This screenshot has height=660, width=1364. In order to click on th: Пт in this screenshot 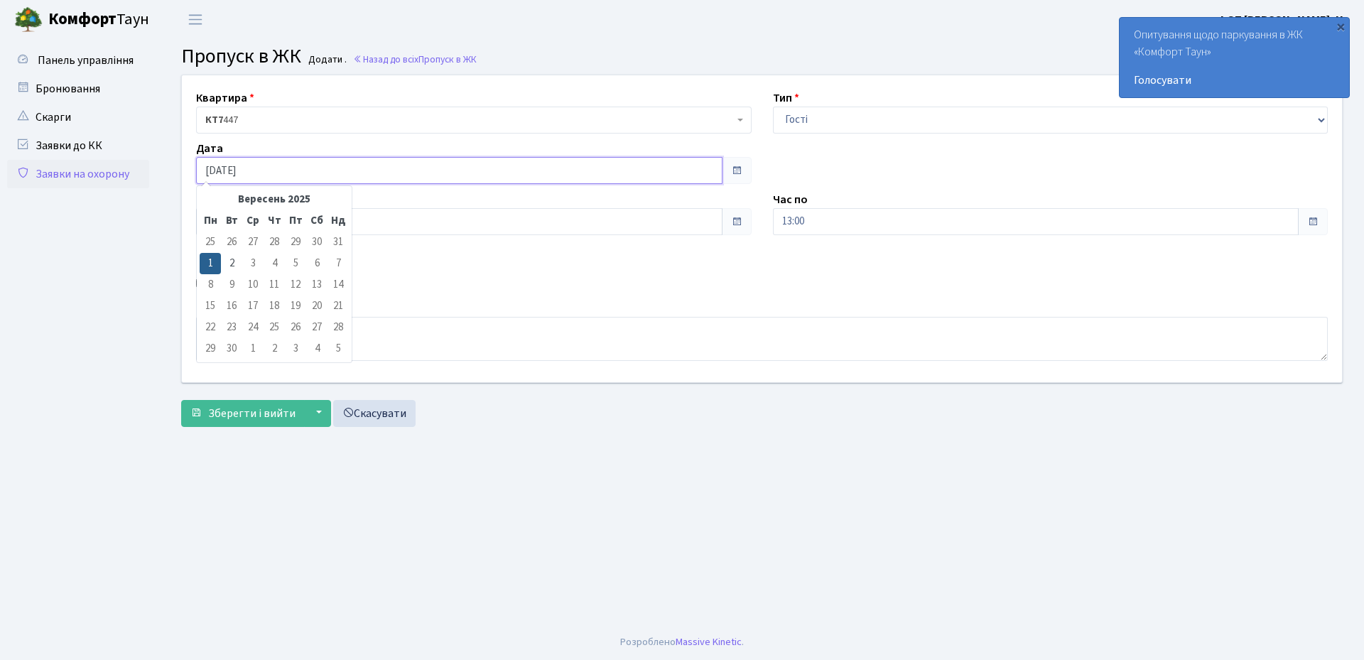, I will do `click(296, 221)`.